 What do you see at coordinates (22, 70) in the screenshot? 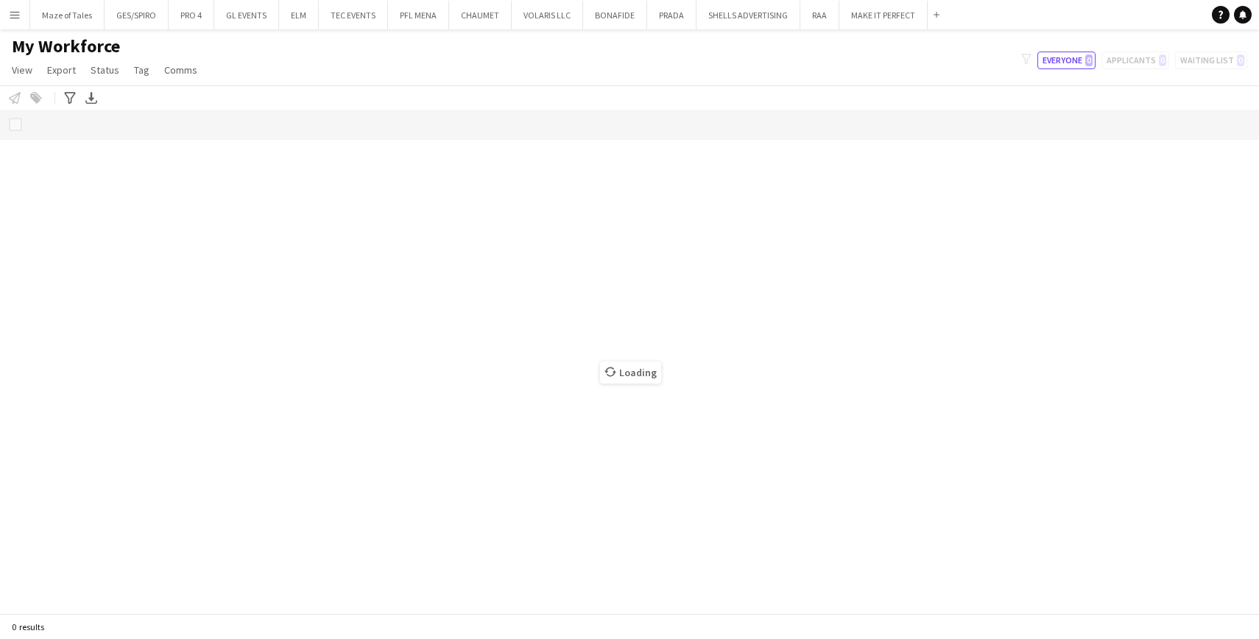
I see `a: View` at bounding box center [22, 70].